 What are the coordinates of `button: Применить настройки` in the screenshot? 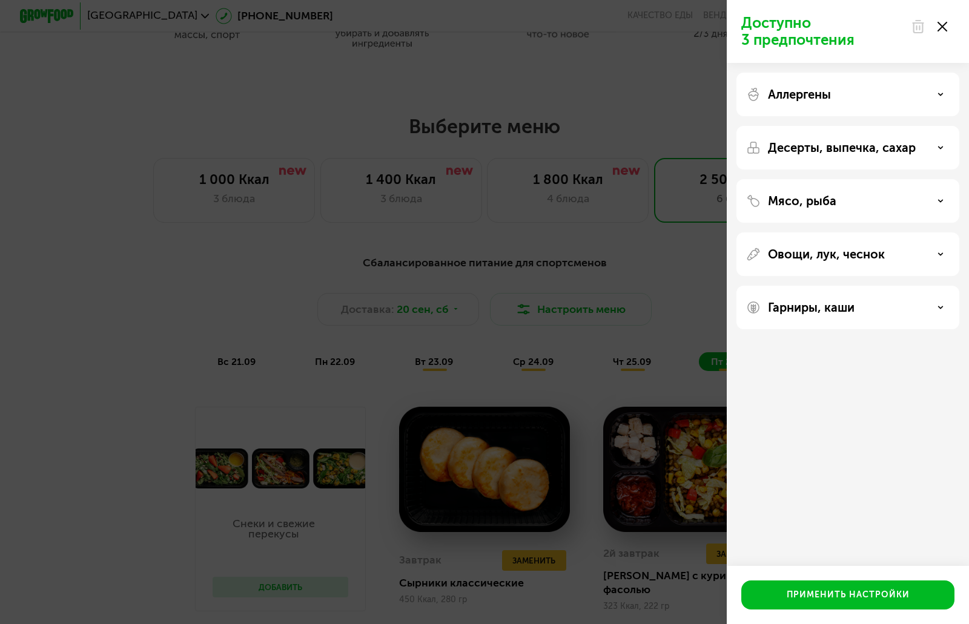 It's located at (848, 595).